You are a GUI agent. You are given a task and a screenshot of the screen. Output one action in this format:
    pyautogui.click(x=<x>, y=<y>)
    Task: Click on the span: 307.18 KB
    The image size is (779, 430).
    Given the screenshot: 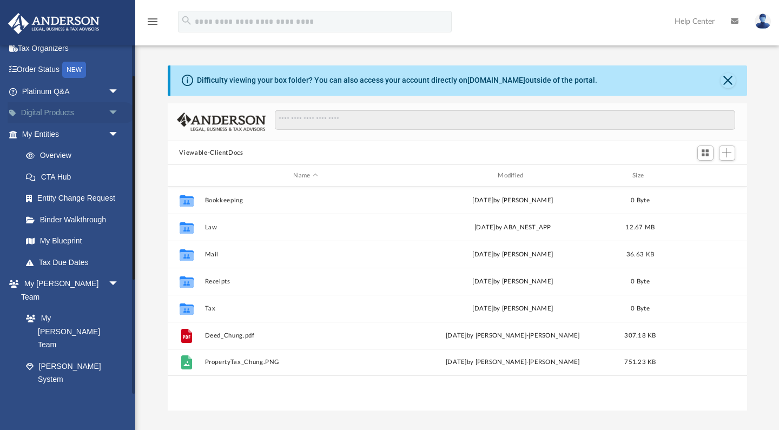 What is the action you would take?
    pyautogui.click(x=640, y=336)
    